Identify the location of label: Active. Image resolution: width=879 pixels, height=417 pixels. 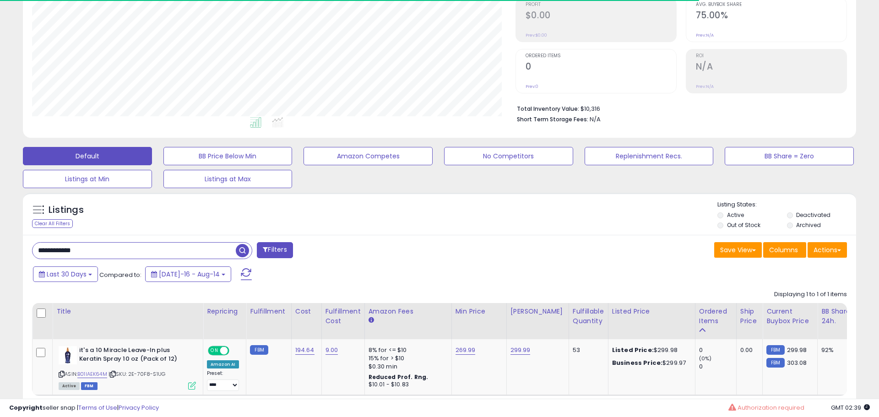
(735, 215).